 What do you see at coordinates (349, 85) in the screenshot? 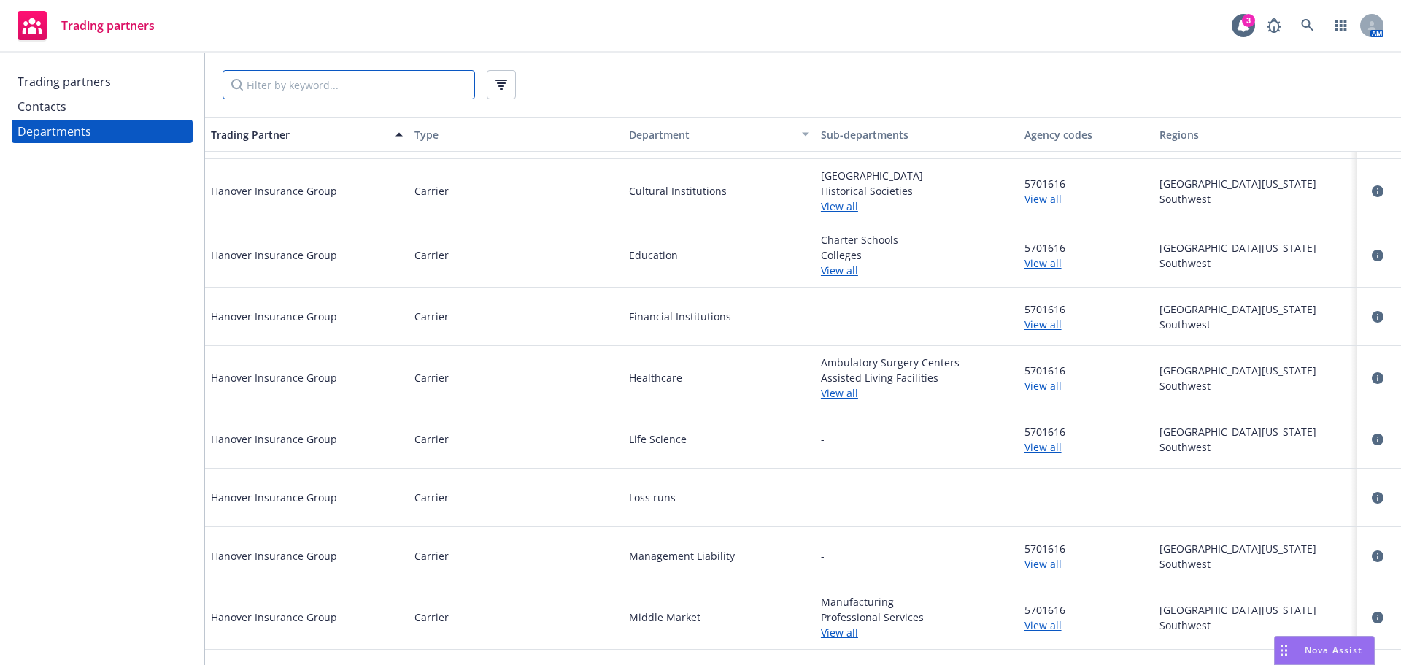
I see `input: Filter by keyword...` at bounding box center [349, 85].